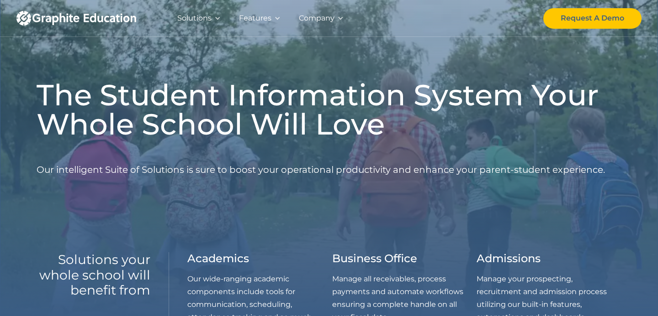 The height and width of the screenshot is (316, 658). Describe the element at coordinates (255, 18) in the screenshot. I see `div: Features` at that location.